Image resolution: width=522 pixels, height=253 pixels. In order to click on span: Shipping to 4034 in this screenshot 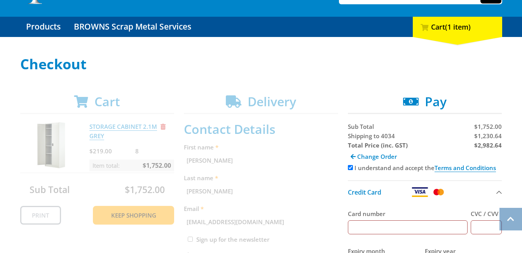, I will do `click(371, 136)`.